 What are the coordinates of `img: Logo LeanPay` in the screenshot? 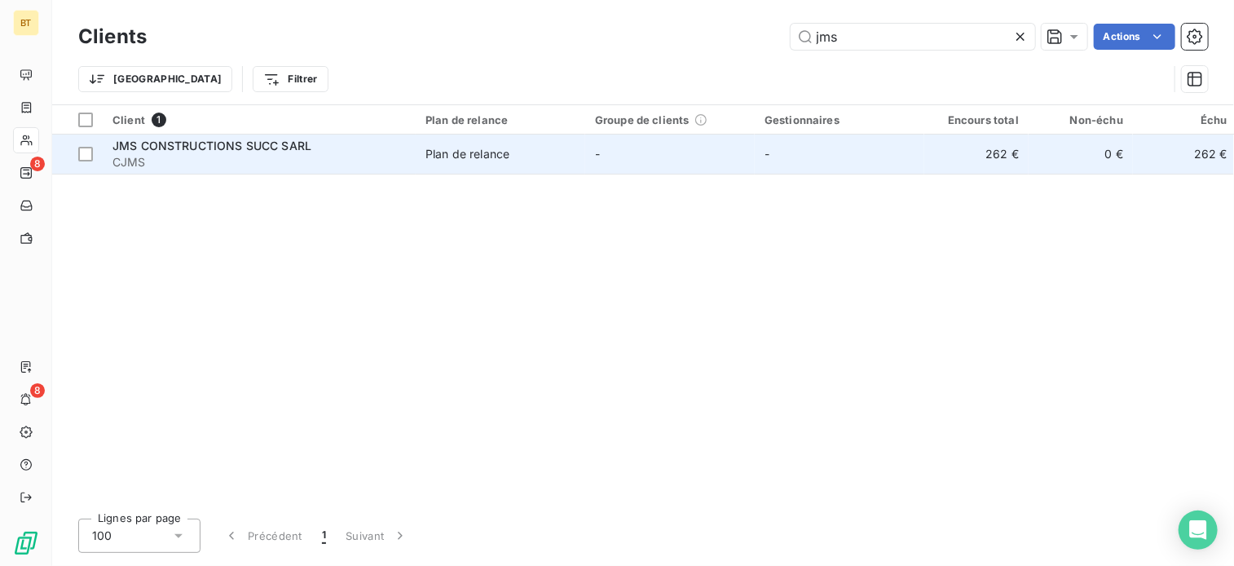 It's located at (26, 543).